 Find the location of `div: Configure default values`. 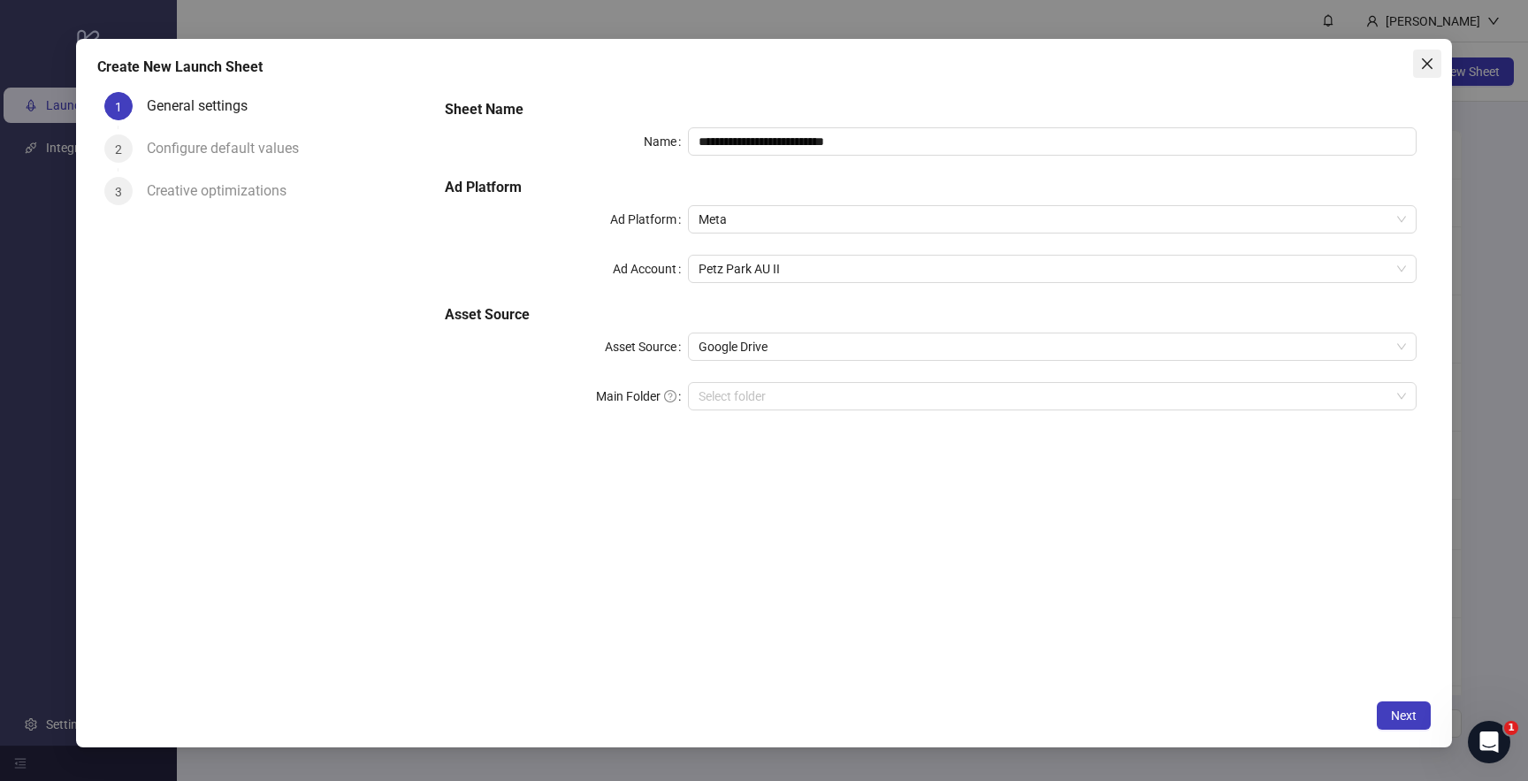

div: Configure default values is located at coordinates (230, 149).